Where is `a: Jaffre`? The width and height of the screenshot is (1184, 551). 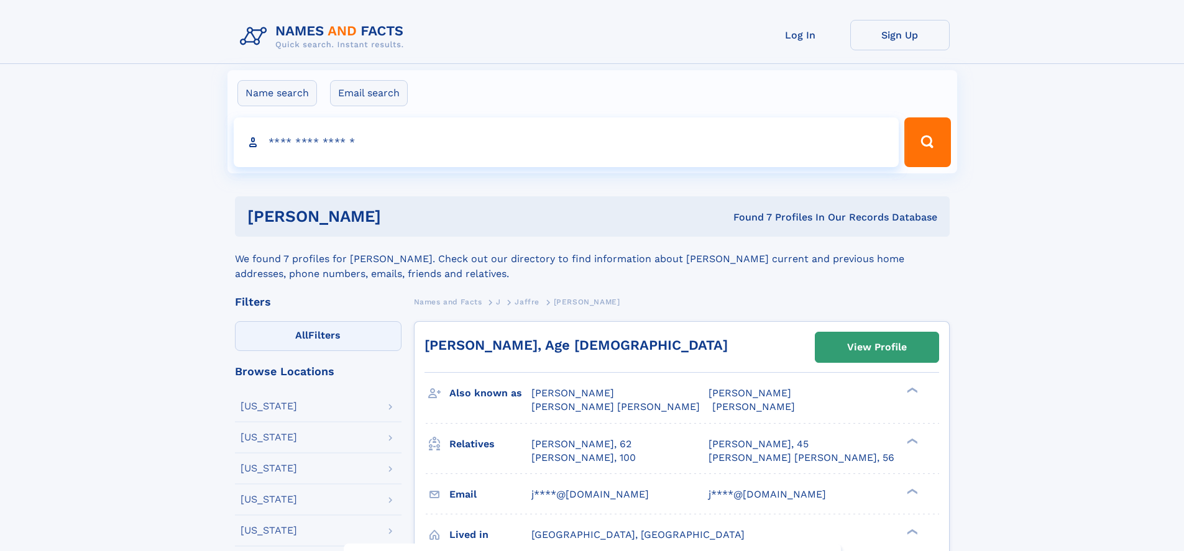 a: Jaffre is located at coordinates (527, 301).